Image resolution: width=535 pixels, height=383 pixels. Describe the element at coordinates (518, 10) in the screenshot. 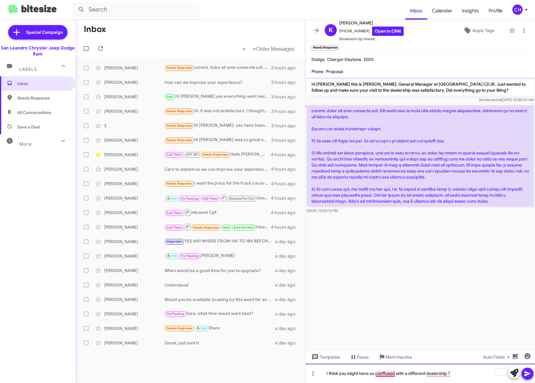

I see `div: CH` at that location.